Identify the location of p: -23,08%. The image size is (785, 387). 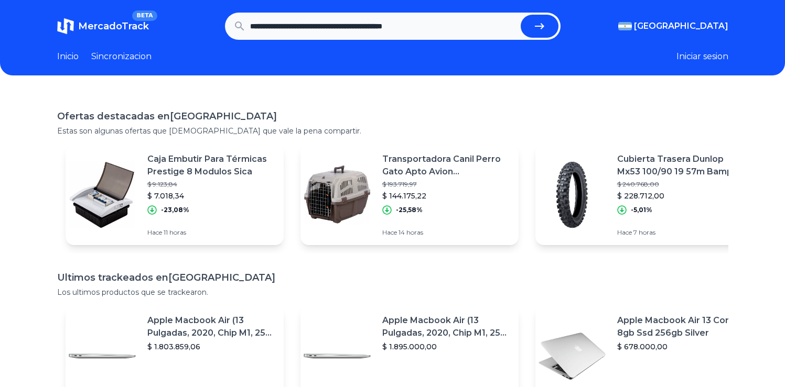
(175, 210).